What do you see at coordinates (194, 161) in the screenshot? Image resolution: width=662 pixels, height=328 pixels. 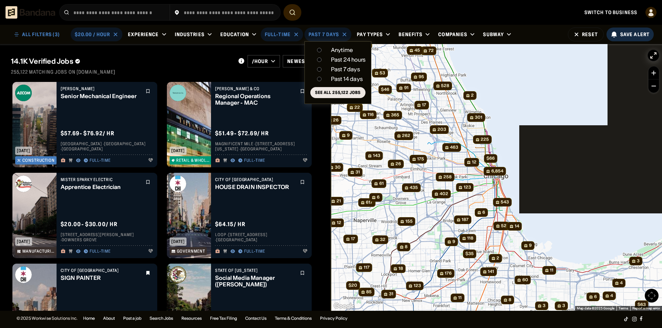 I see `div: Retail & Wholesale` at bounding box center [194, 161].